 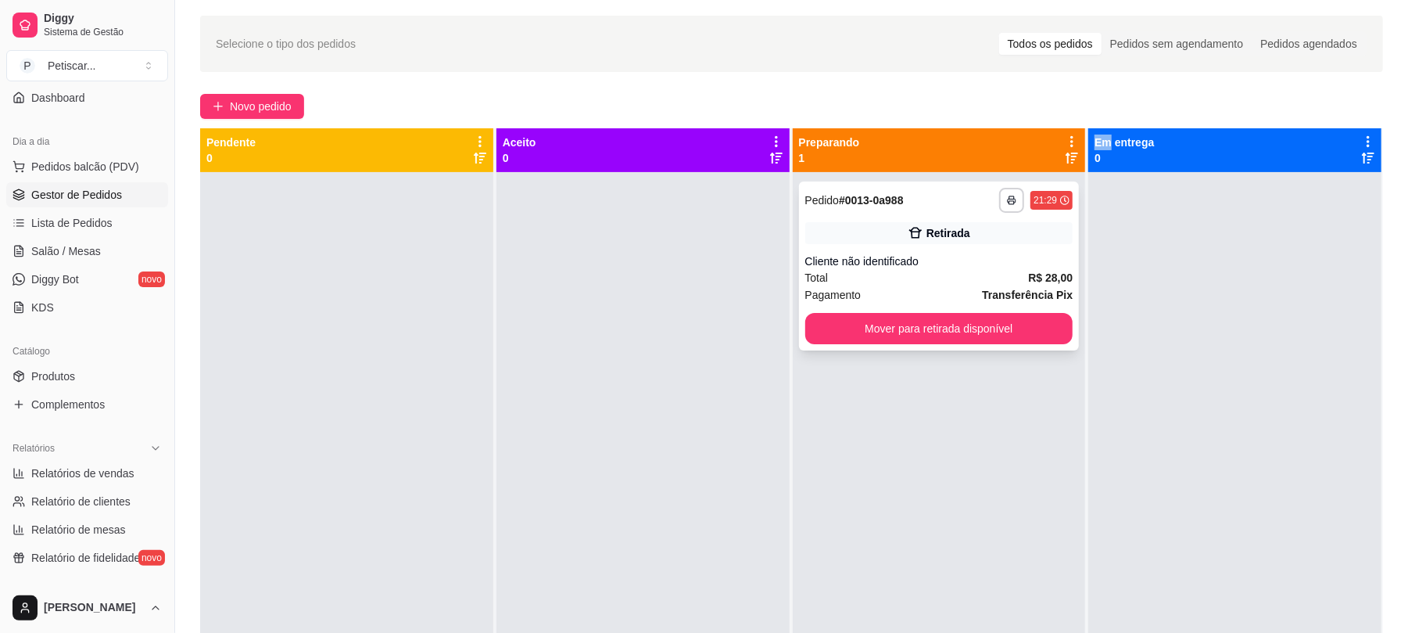 What do you see at coordinates (81, 501) in the screenshot?
I see `span: Relatório de clientes` at bounding box center [81, 501].